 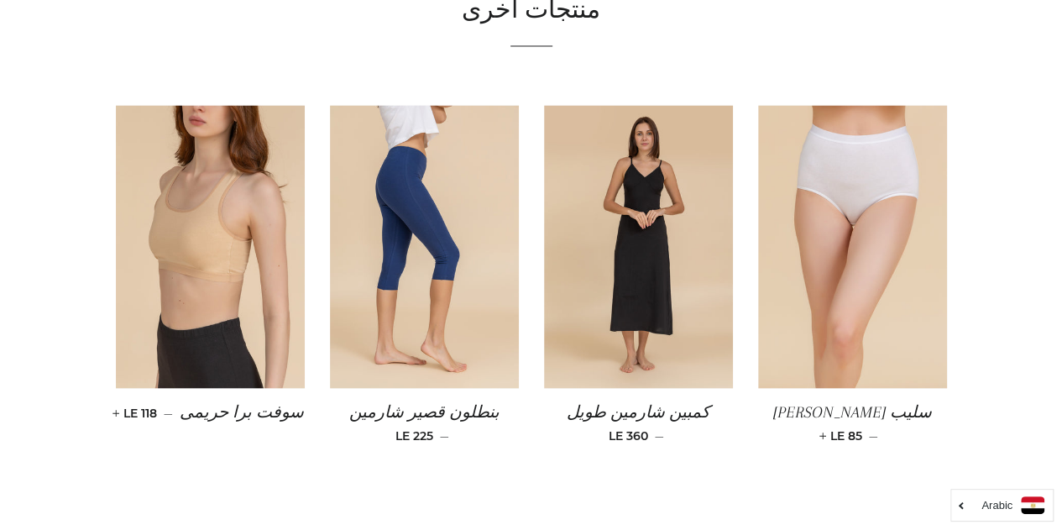 I want to click on span: سوفت برا حريمى, so click(x=242, y=411).